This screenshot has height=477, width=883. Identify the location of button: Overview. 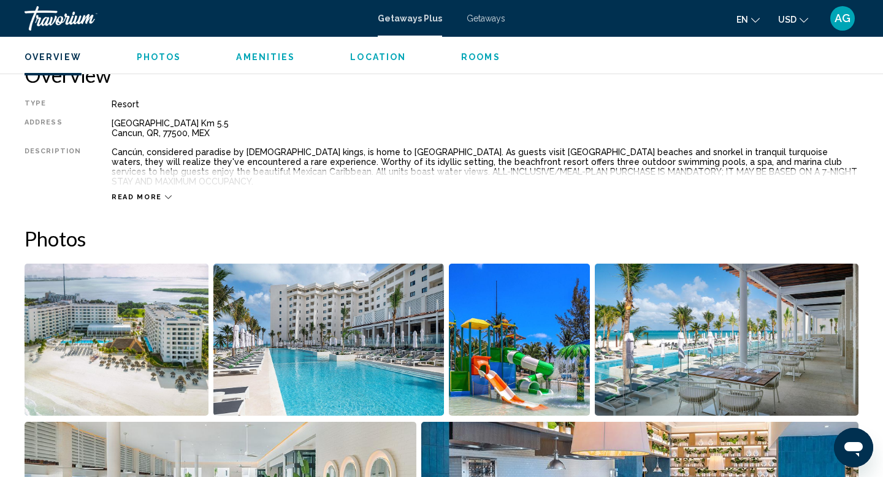
(53, 57).